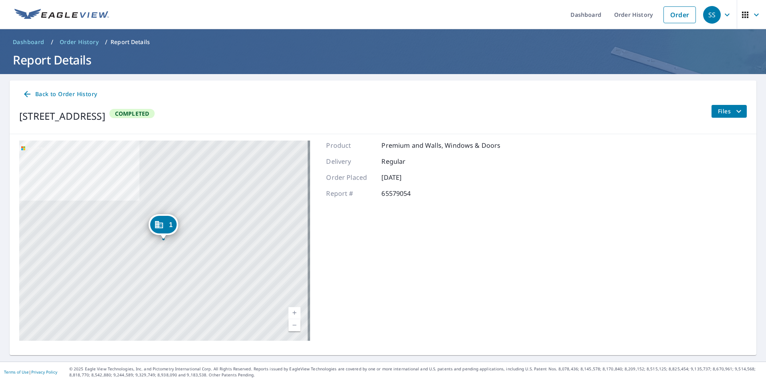 Image resolution: width=766 pixels, height=382 pixels. Describe the element at coordinates (130, 42) in the screenshot. I see `p: Report Details` at that location.